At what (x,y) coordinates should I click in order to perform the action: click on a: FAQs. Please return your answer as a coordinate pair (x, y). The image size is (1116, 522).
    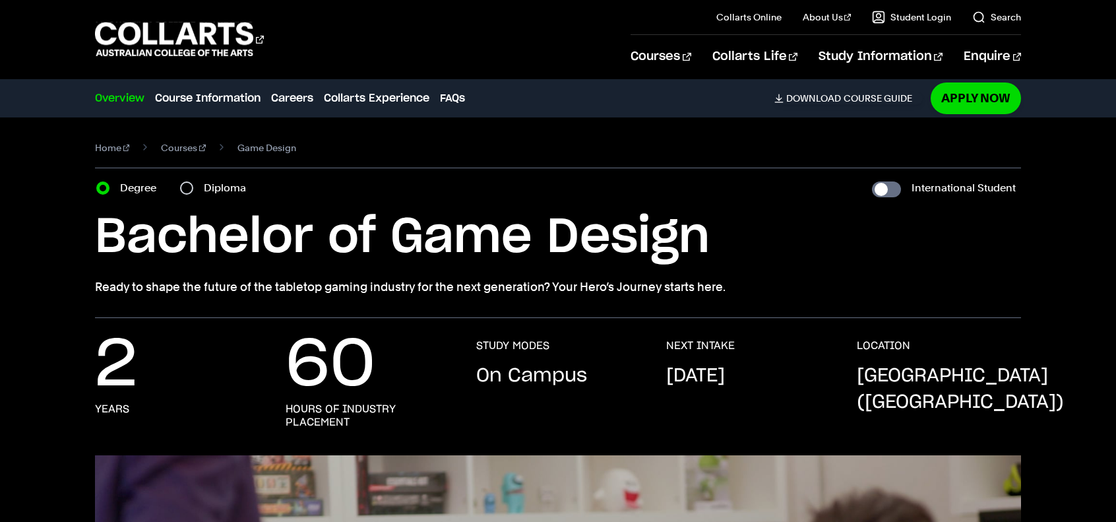
    Looking at the image, I should click on (452, 98).